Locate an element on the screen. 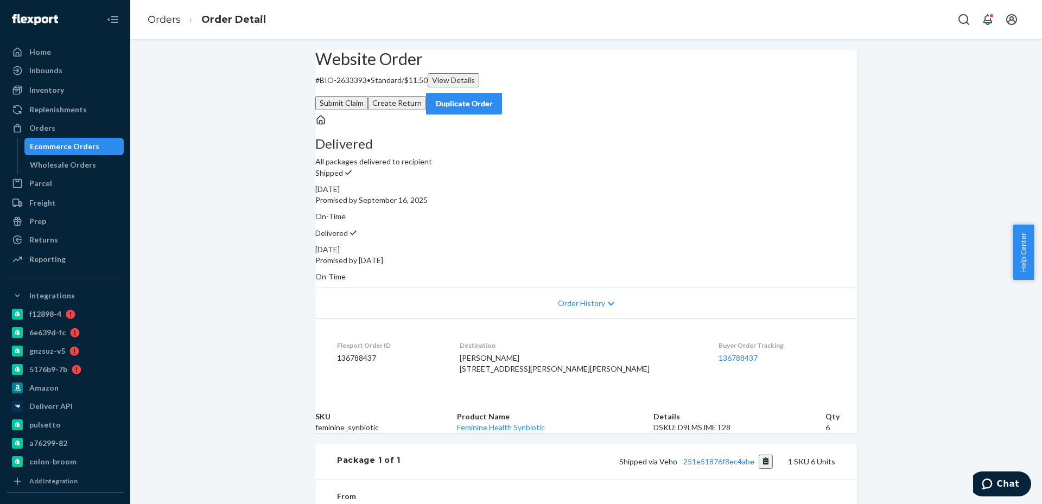 The width and height of the screenshot is (1042, 504). div: Add Integration is located at coordinates (53, 481).